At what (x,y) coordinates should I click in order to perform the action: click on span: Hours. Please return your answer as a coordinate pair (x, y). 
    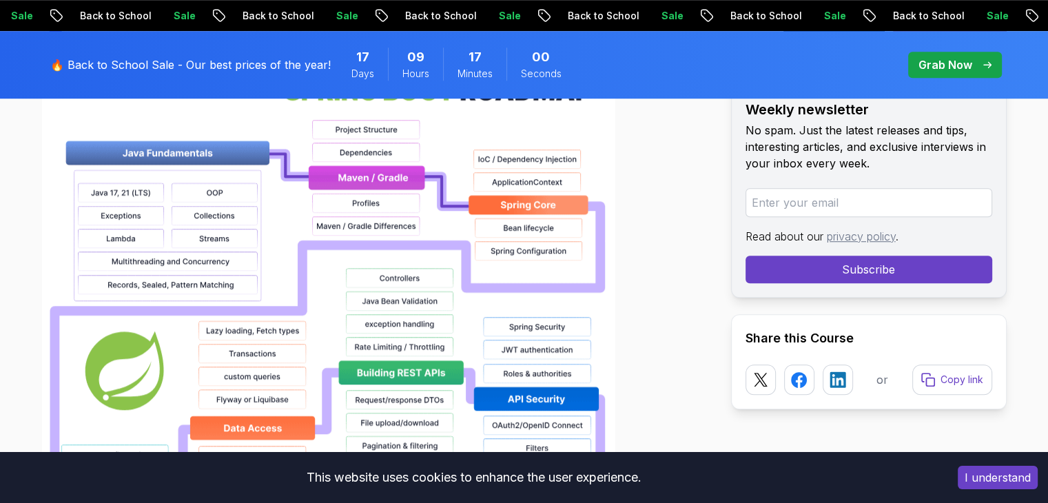
    Looking at the image, I should click on (416, 74).